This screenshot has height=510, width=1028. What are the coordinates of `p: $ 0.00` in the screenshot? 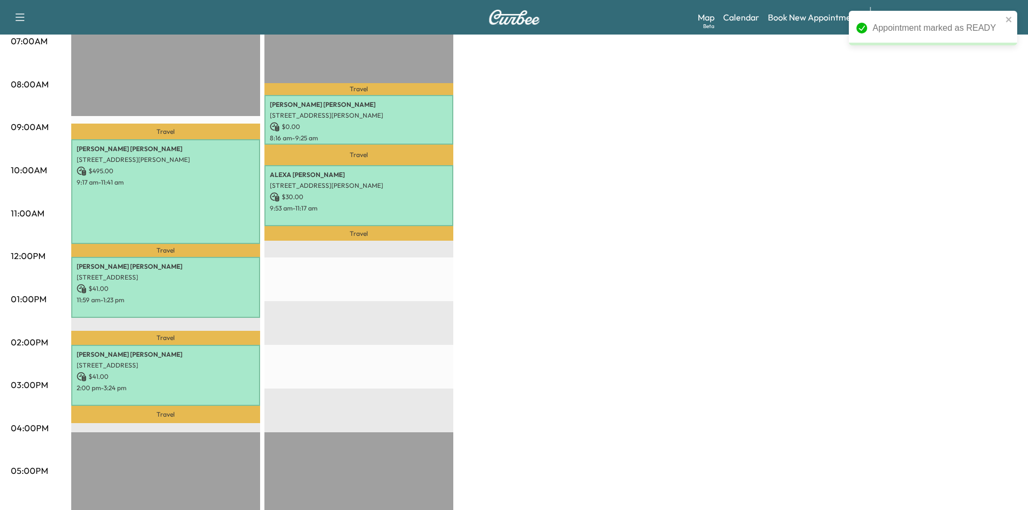 It's located at (359, 127).